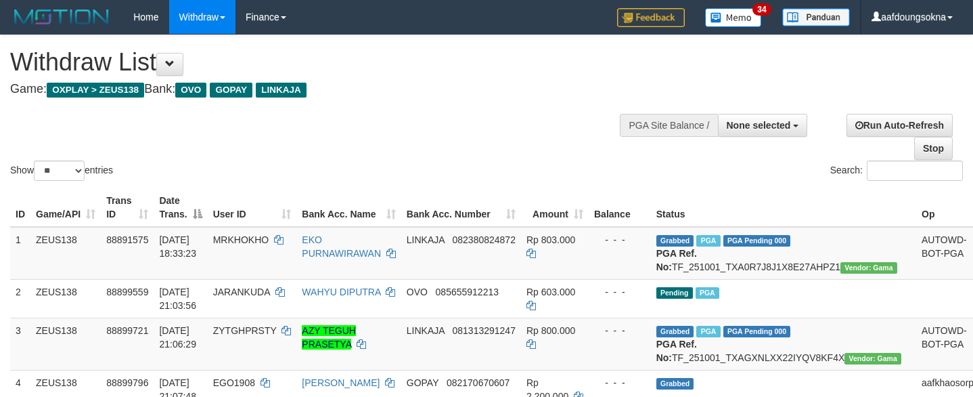  I want to click on th: Status, so click(784, 207).